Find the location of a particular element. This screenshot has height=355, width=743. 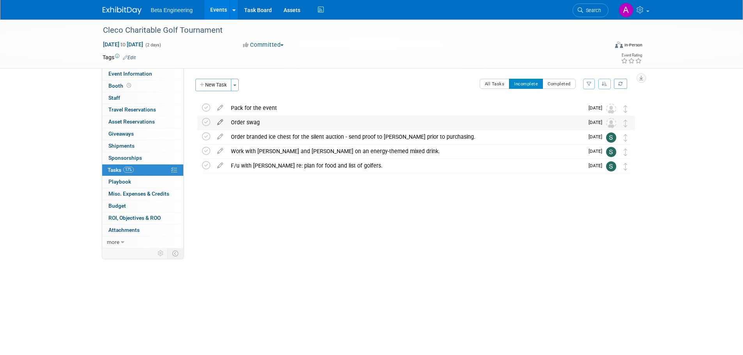

td: Tags is located at coordinates (119, 57).